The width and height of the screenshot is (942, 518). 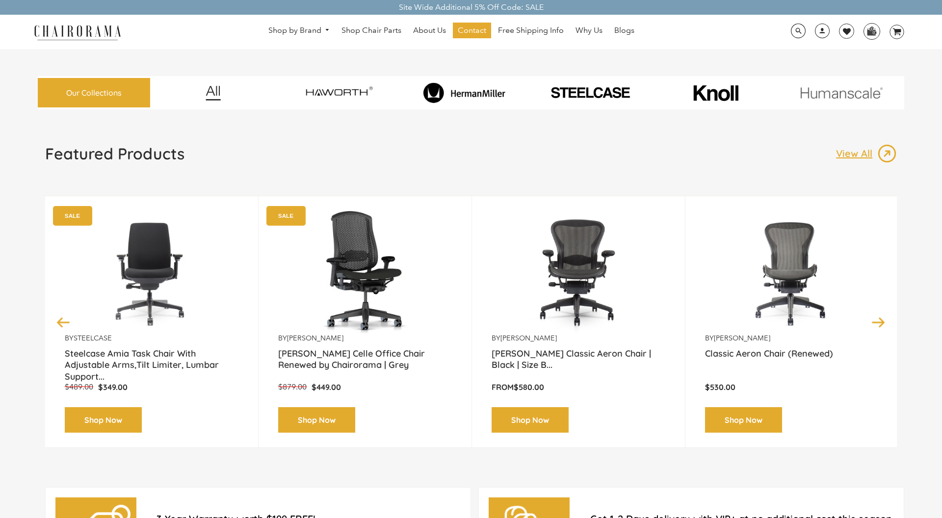 What do you see at coordinates (578, 387) in the screenshot?
I see `p: From` at bounding box center [578, 387].